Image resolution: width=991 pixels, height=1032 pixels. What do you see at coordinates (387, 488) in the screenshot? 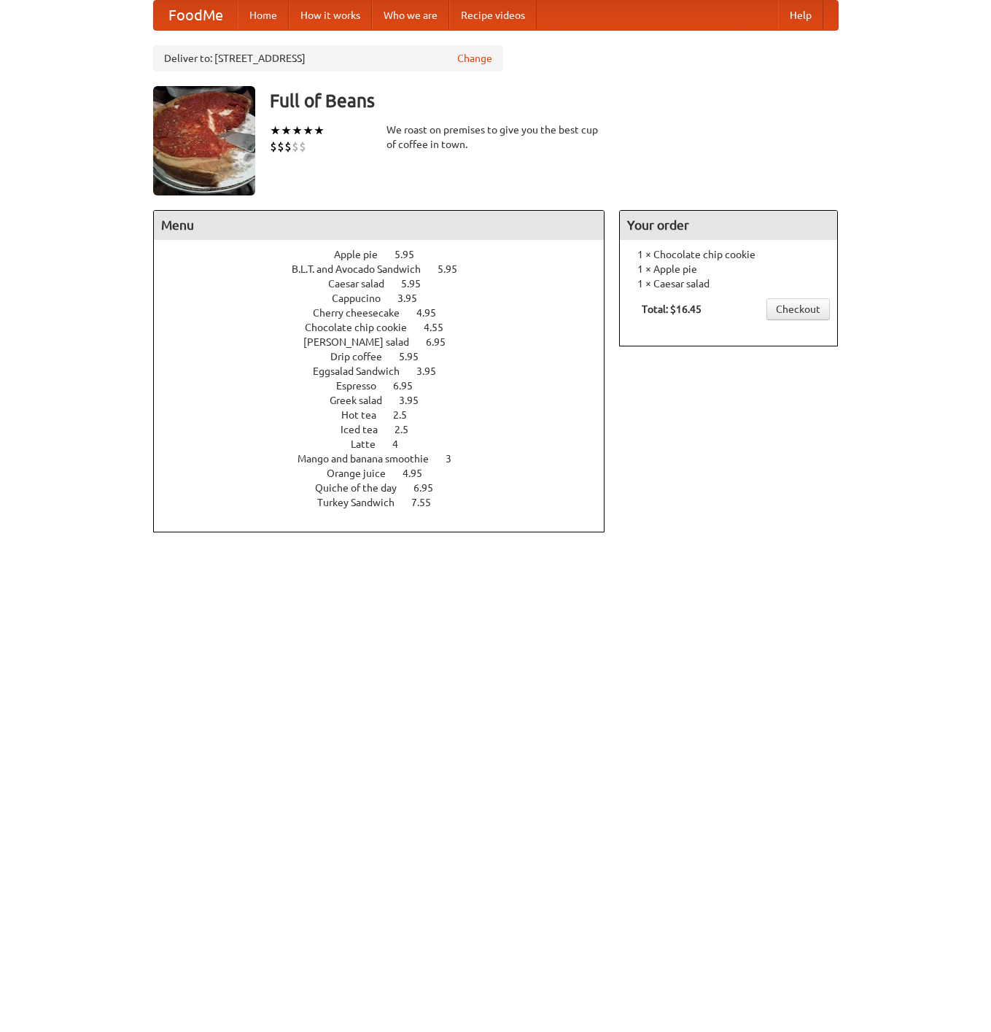
I see `a: Quiche of the day 6.95` at bounding box center [387, 488].